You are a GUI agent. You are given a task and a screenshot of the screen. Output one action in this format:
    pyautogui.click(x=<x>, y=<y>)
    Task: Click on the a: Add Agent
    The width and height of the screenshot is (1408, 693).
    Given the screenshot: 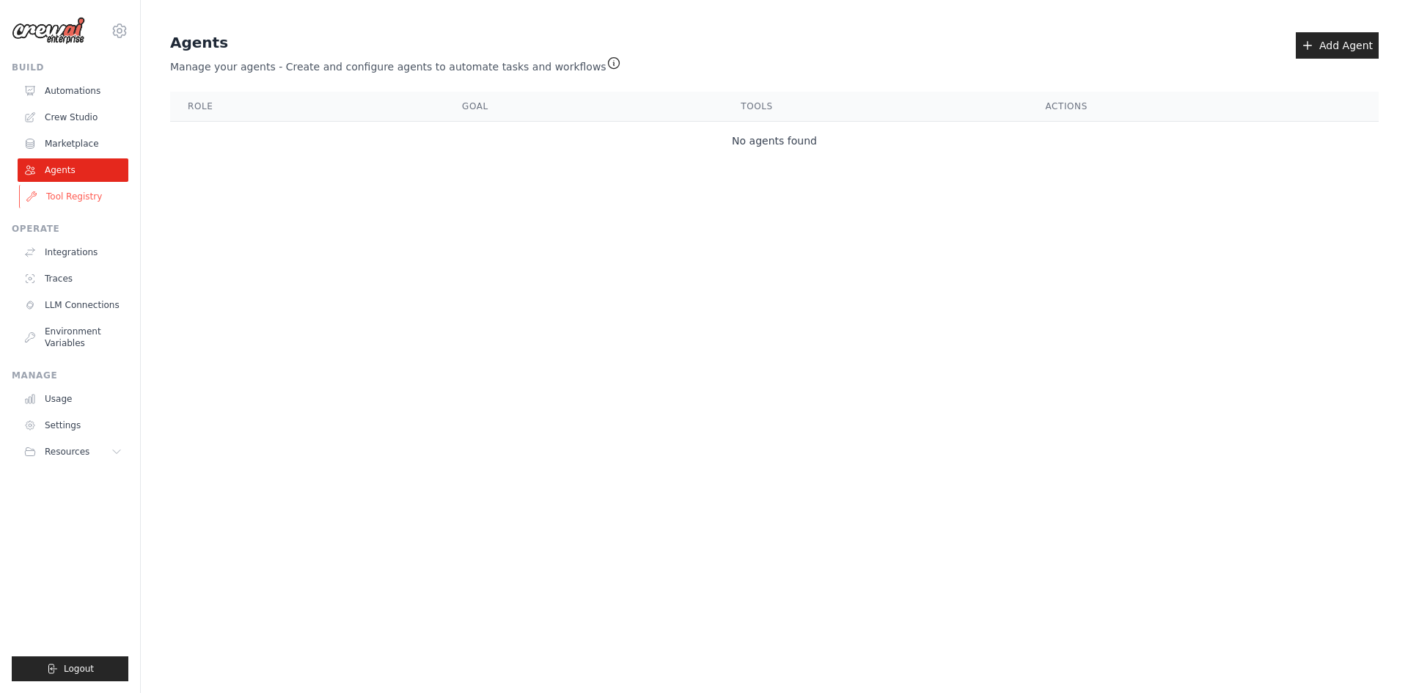 What is the action you would take?
    pyautogui.click(x=1337, y=45)
    